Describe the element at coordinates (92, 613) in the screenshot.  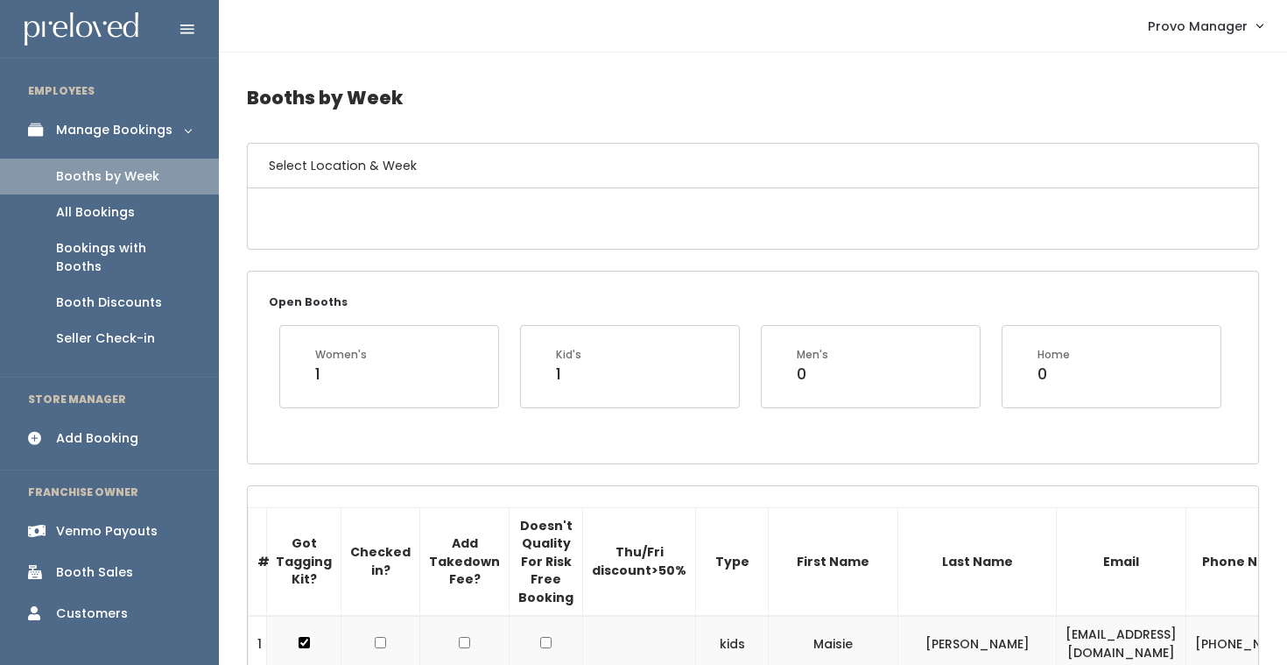
I see `div: Customers` at that location.